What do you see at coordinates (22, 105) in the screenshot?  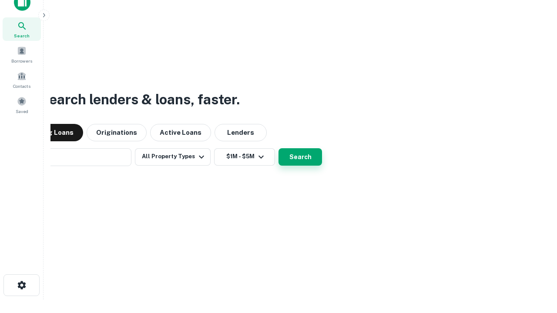 I see `a: Saved` at bounding box center [22, 105].